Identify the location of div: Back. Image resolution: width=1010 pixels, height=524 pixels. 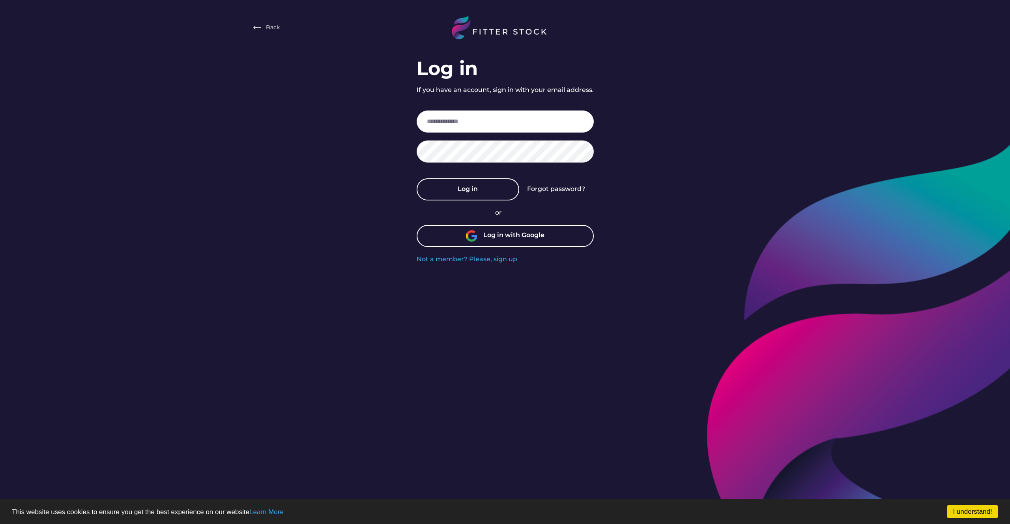
(273, 28).